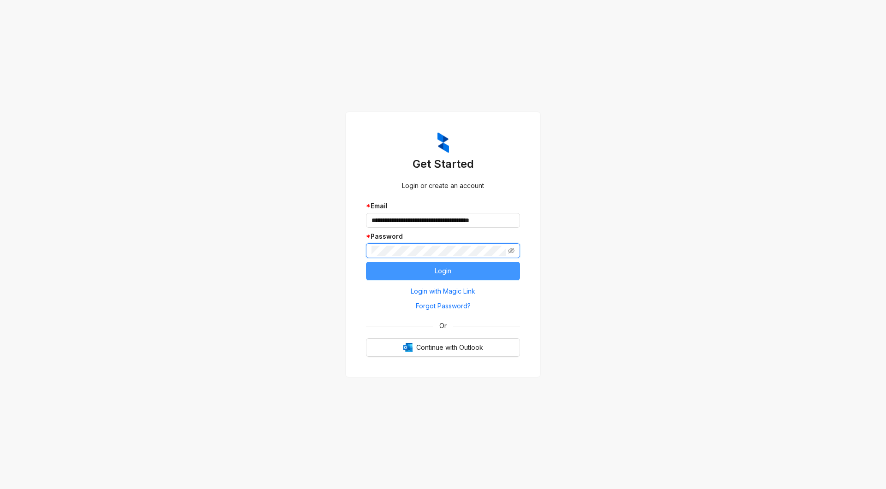 Image resolution: width=886 pixels, height=489 pixels. What do you see at coordinates (443, 306) in the screenshot?
I see `button: Forgot Password?` at bounding box center [443, 306].